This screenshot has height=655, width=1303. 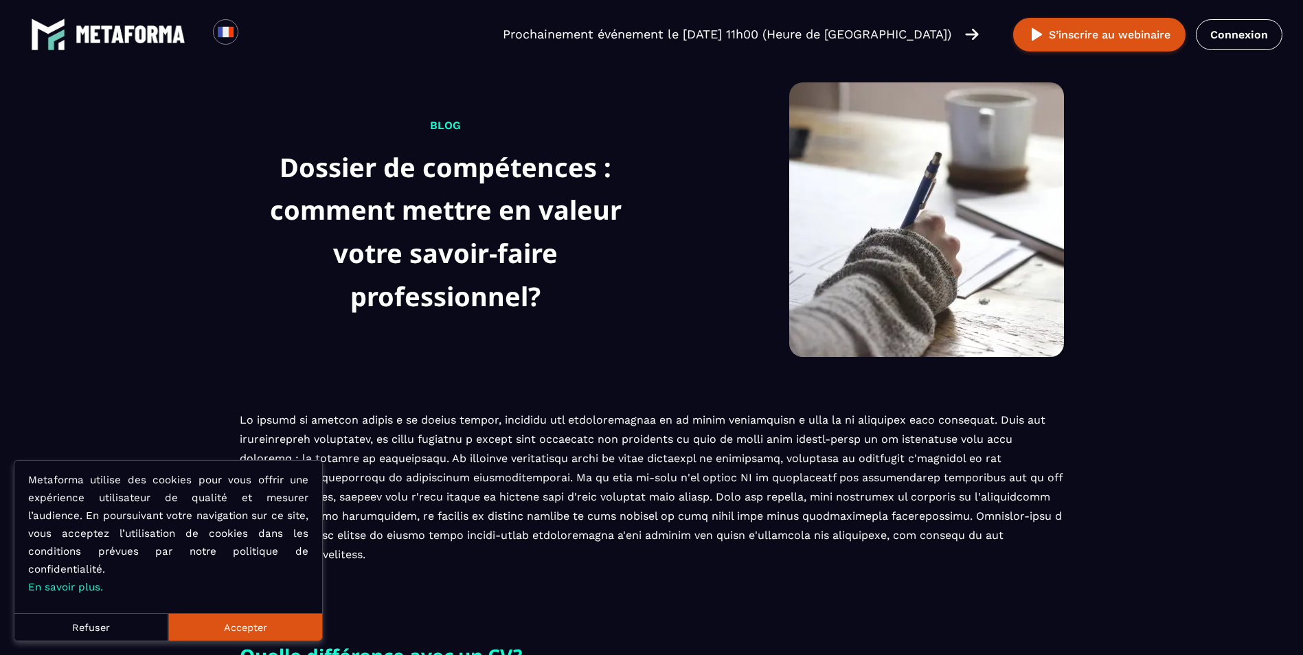 What do you see at coordinates (1239, 34) in the screenshot?
I see `a: Connexion` at bounding box center [1239, 34].